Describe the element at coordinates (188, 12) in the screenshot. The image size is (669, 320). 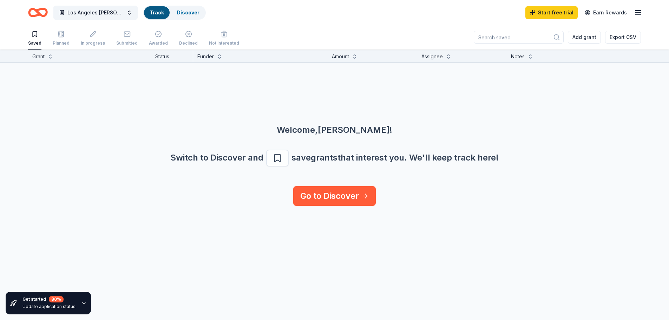
I see `a: Discover` at that location.